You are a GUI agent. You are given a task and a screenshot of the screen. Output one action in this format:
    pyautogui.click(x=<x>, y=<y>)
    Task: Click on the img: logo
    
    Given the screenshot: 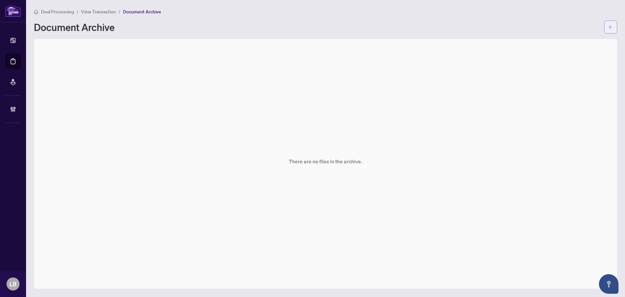 What is the action you would take?
    pyautogui.click(x=13, y=11)
    